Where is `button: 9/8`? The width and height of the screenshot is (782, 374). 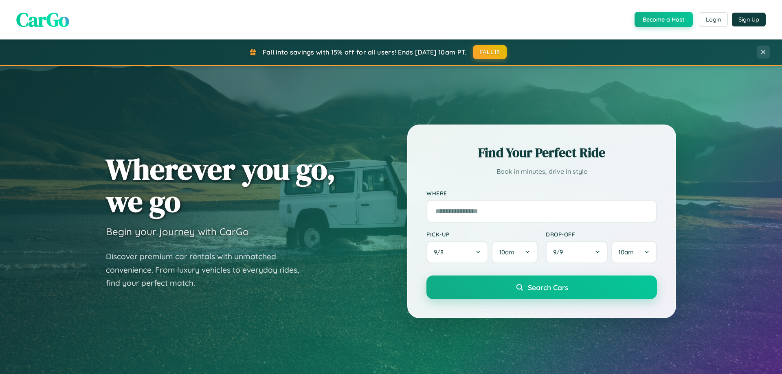 button: 9/8 is located at coordinates (458, 252).